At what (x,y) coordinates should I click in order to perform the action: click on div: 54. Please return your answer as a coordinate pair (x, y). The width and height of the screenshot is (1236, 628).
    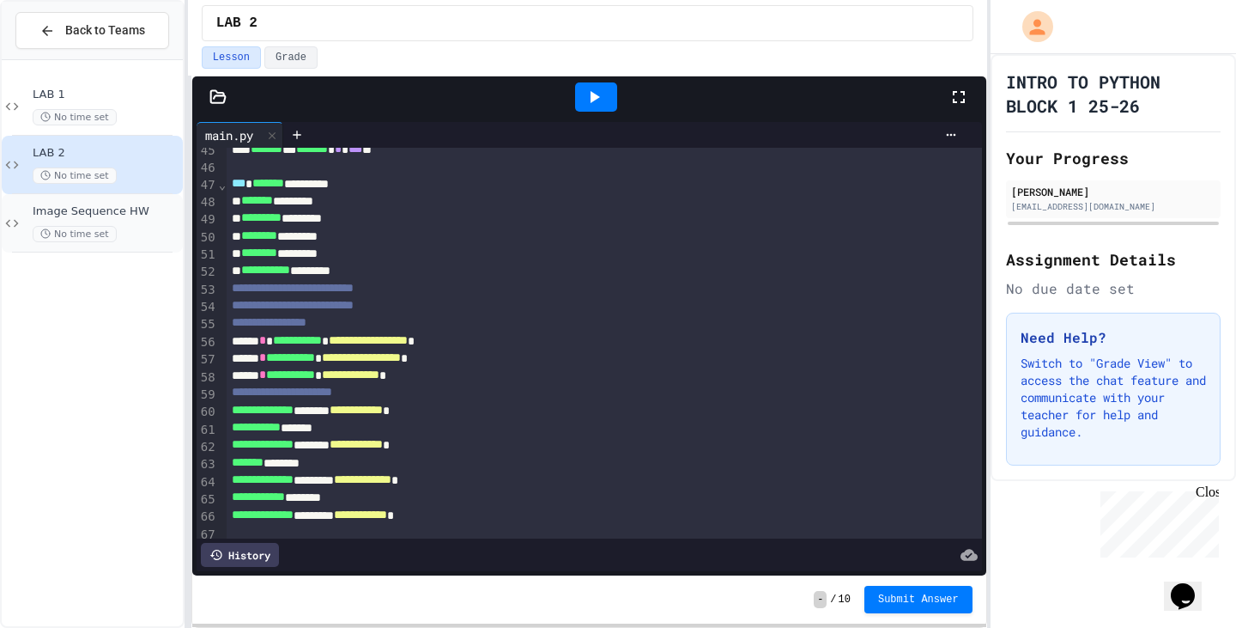
    Looking at the image, I should click on (207, 307).